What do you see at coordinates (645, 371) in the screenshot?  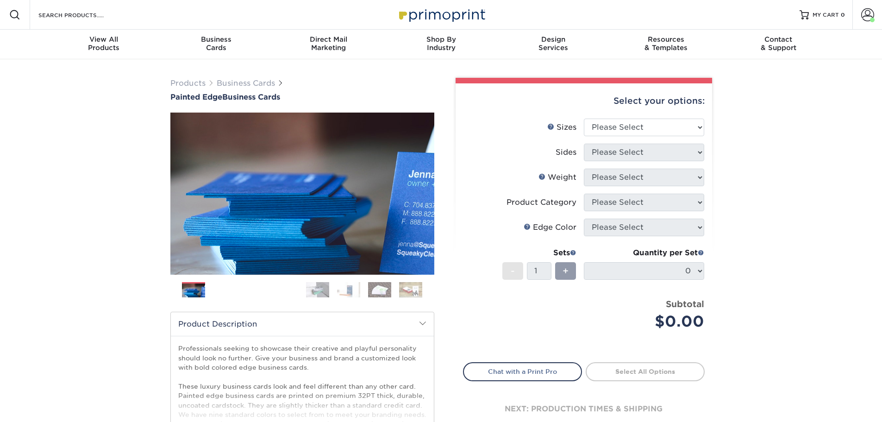 I see `a: Select All Options` at bounding box center [645, 371].